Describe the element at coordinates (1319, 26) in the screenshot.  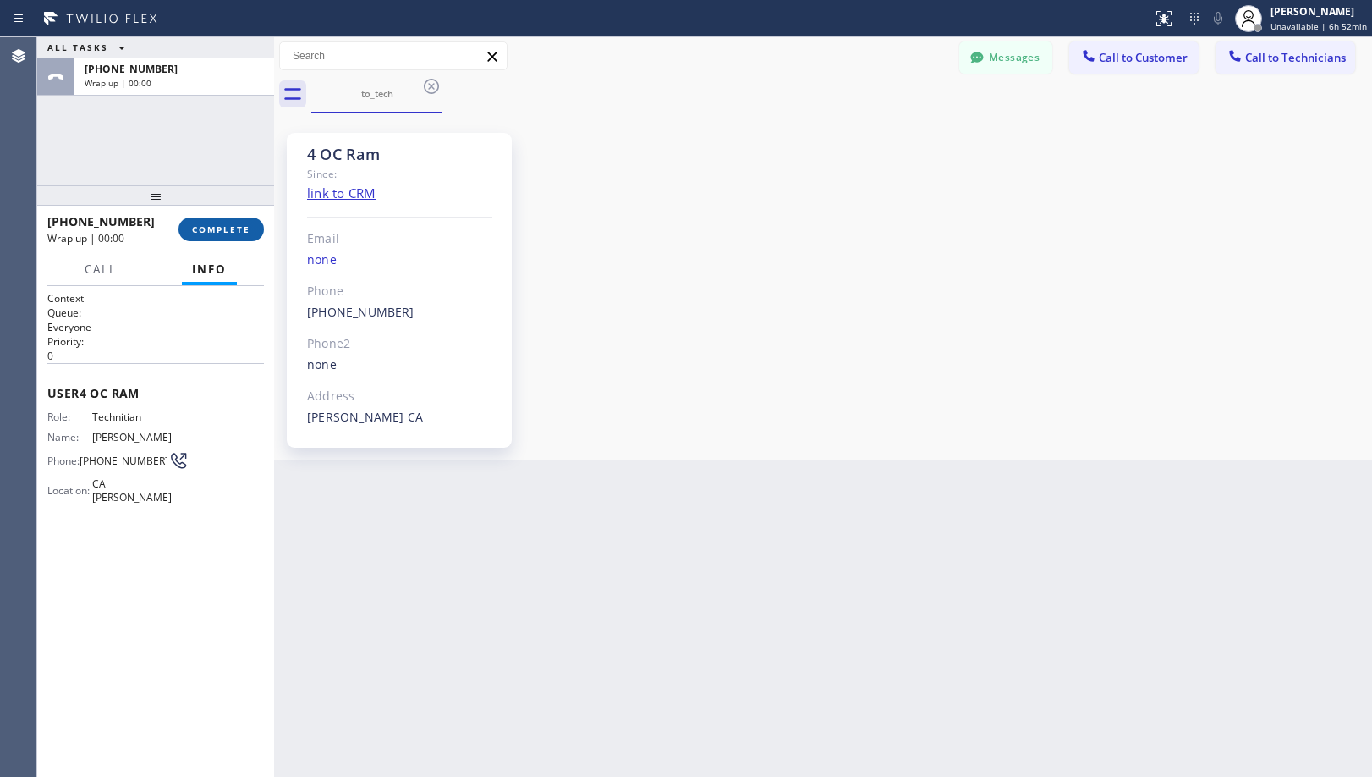
I see `span: Unavailable | 6h 52min` at that location.